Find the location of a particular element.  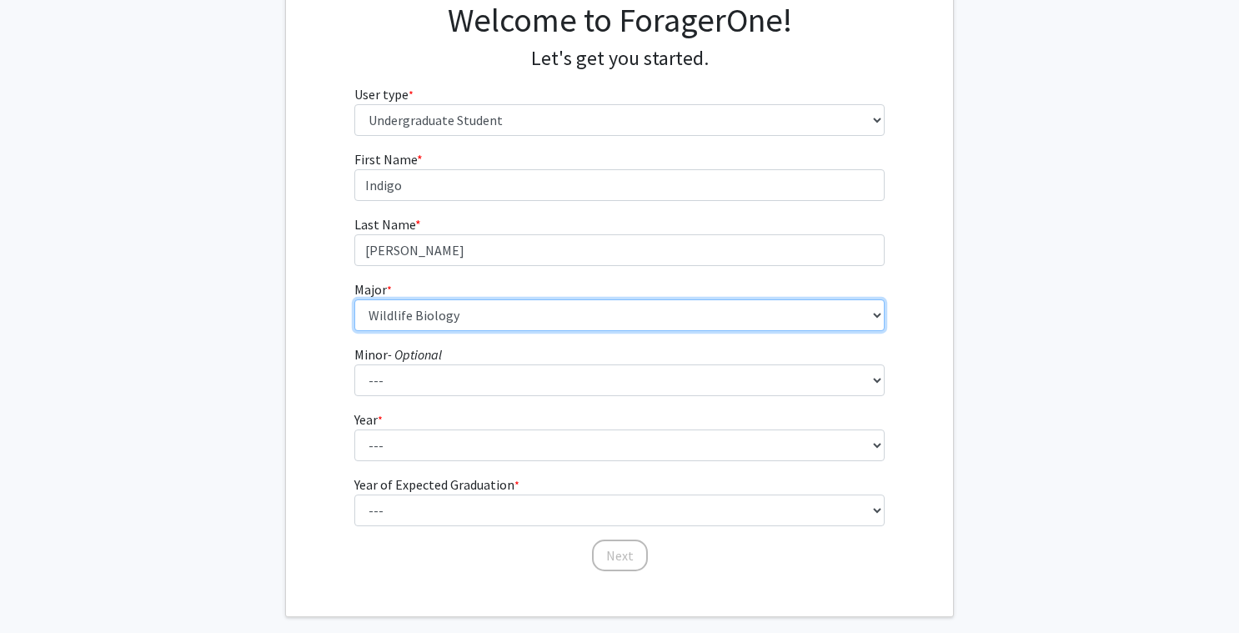

h4: Let's get you started. is located at coordinates (620, 58).